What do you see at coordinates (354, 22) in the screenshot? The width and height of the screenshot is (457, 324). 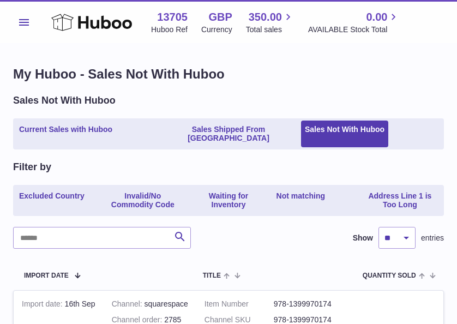 I see `a: 0.00 AVAILABLE Stock Total` at bounding box center [354, 22].